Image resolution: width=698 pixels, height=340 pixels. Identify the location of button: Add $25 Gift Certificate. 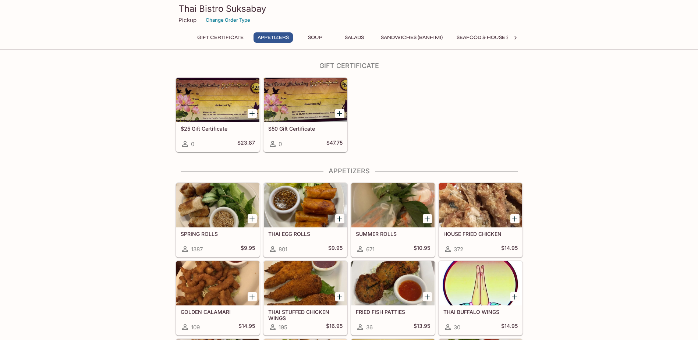
(252, 113).